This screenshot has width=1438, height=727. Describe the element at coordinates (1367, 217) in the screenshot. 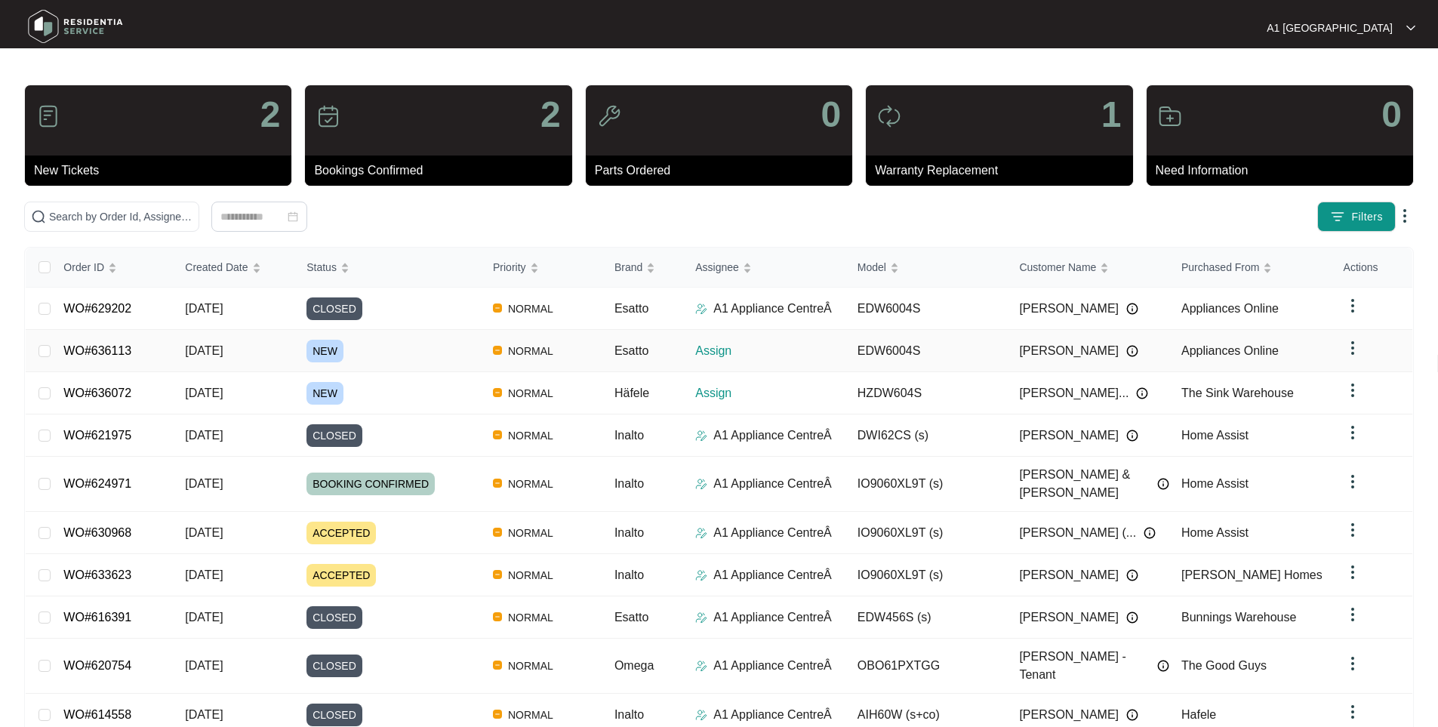

I see `span: Filters` at that location.